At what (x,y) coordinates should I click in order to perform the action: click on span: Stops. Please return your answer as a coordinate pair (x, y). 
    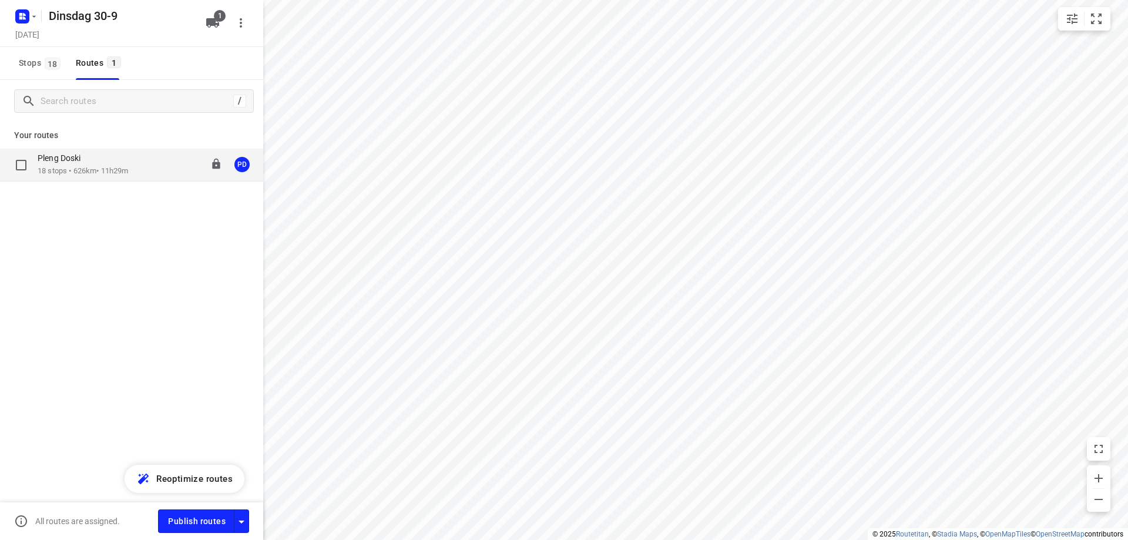
    Looking at the image, I should click on (41, 63).